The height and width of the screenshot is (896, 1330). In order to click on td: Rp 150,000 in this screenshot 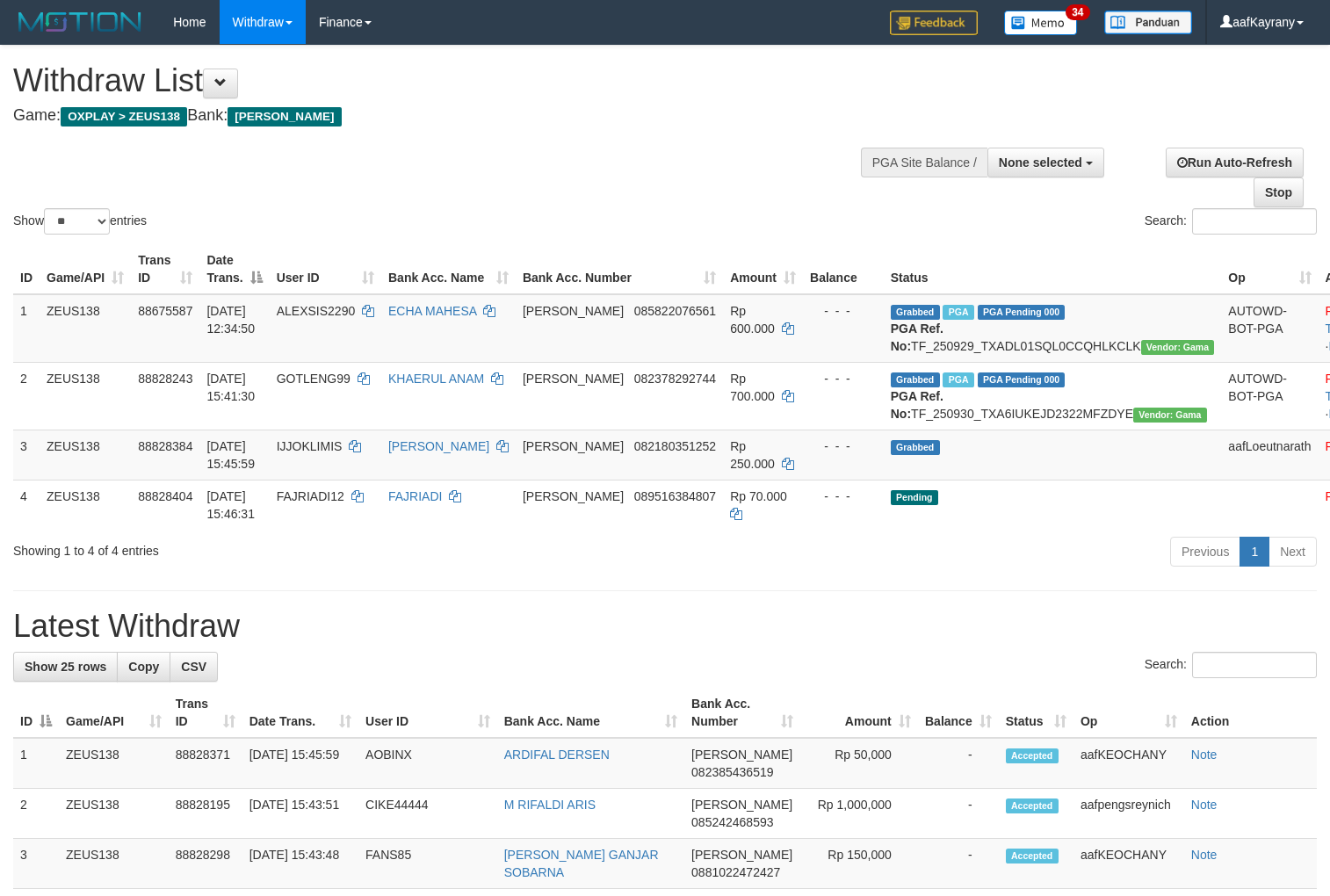, I will do `click(859, 864)`.